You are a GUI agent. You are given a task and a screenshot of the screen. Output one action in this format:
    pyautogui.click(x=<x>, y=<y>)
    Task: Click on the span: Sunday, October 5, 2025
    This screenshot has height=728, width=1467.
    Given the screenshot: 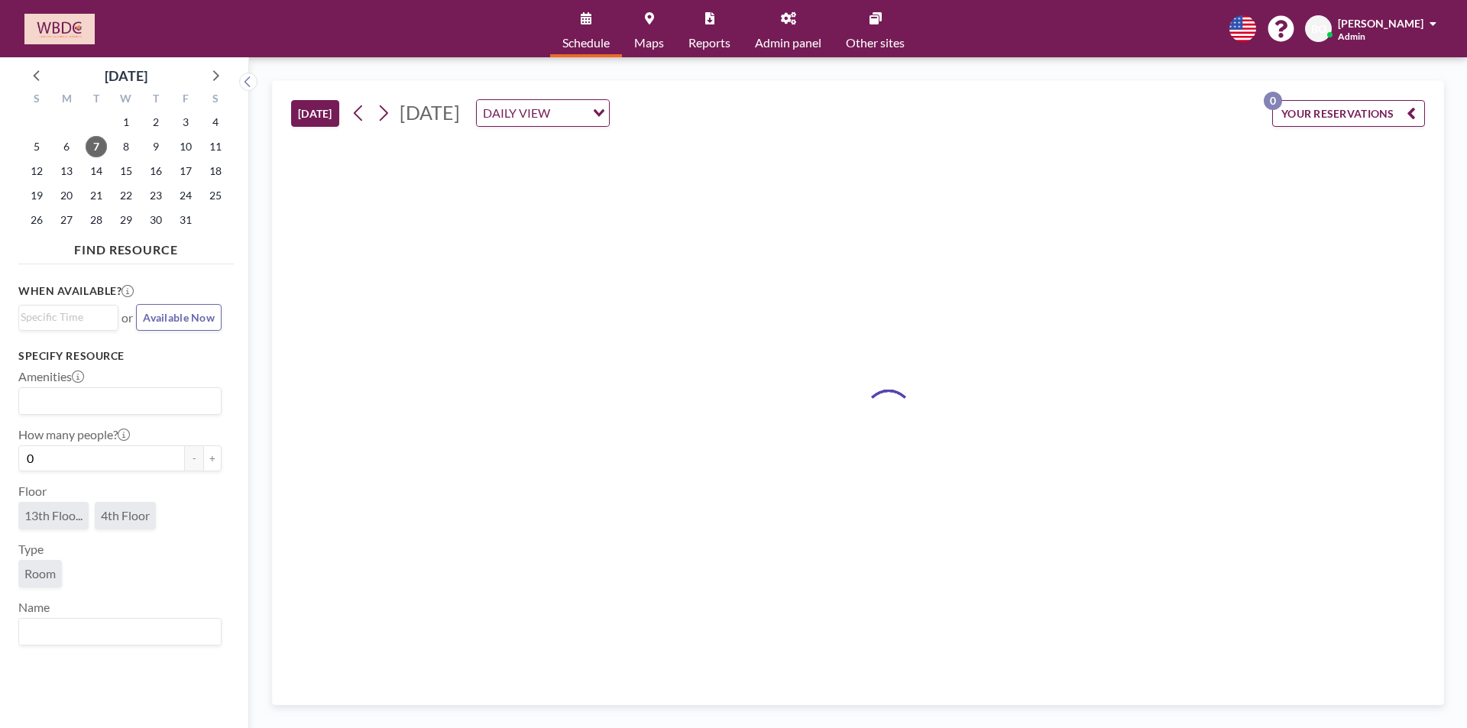 What is the action you would take?
    pyautogui.click(x=37, y=147)
    